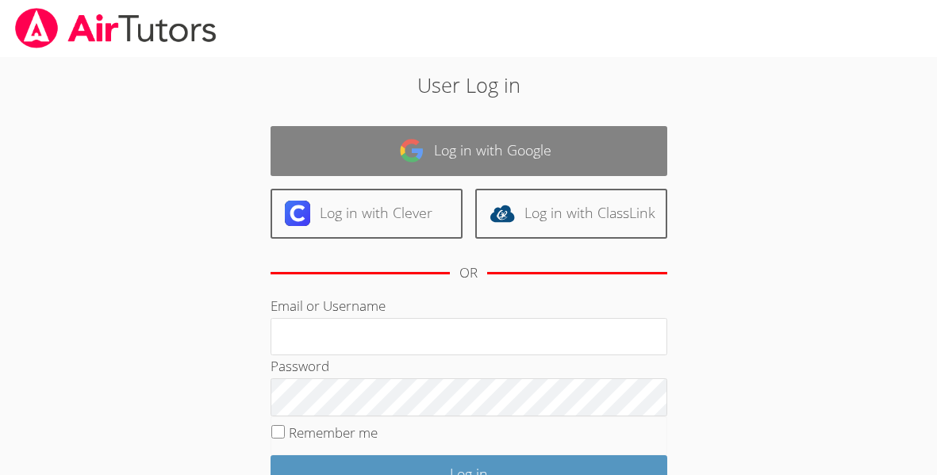 Image resolution: width=937 pixels, height=475 pixels. I want to click on h2: User Log in, so click(469, 85).